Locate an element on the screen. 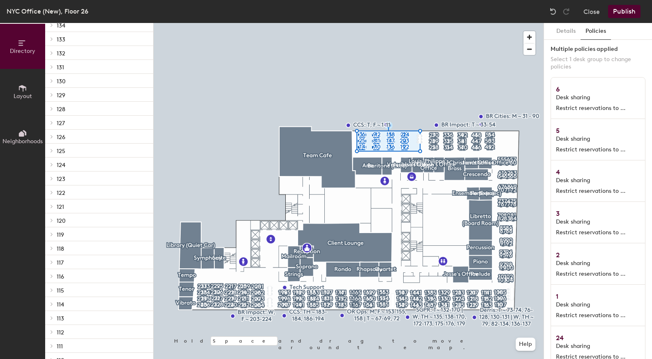 This screenshot has width=652, height=359. span: 121 is located at coordinates (60, 207).